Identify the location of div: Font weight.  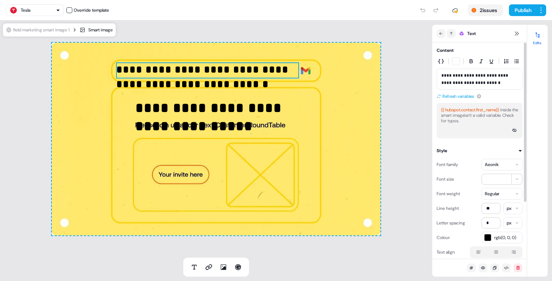
(448, 194).